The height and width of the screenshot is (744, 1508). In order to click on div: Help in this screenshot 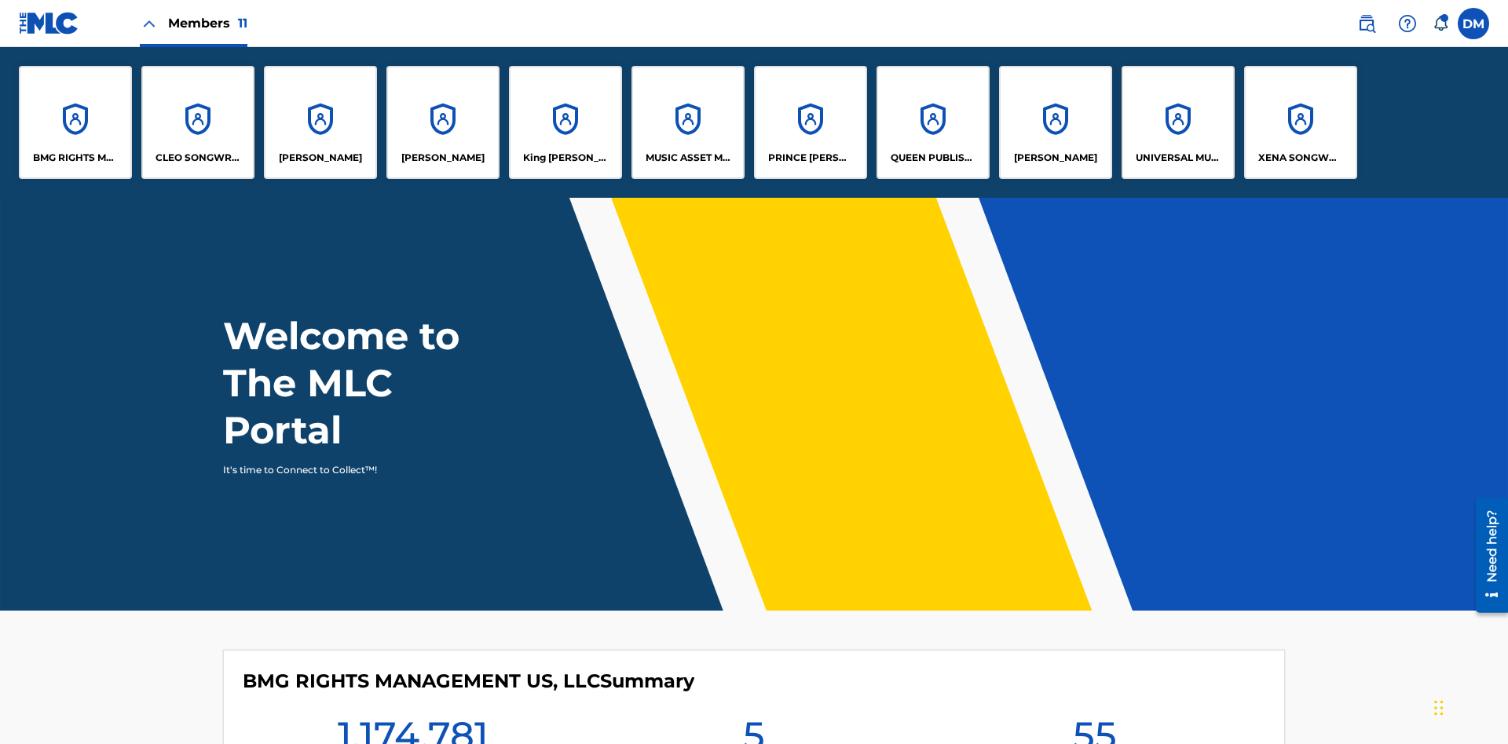, I will do `click(1407, 24)`.